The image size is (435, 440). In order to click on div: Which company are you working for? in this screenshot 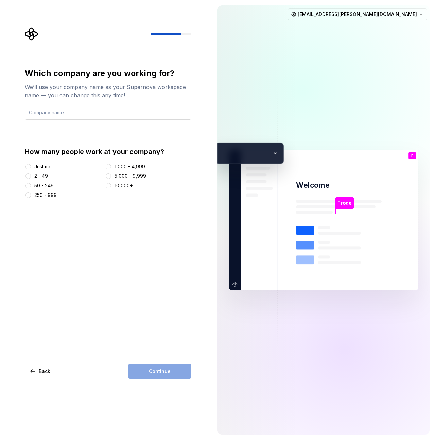, I will do `click(108, 73)`.